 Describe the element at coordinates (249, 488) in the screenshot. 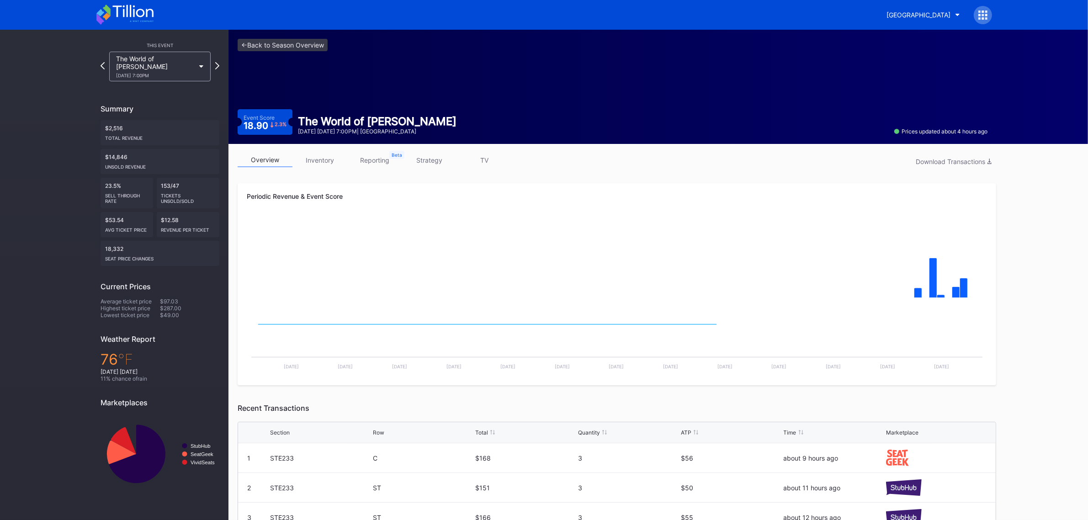

I see `div: 2` at that location.